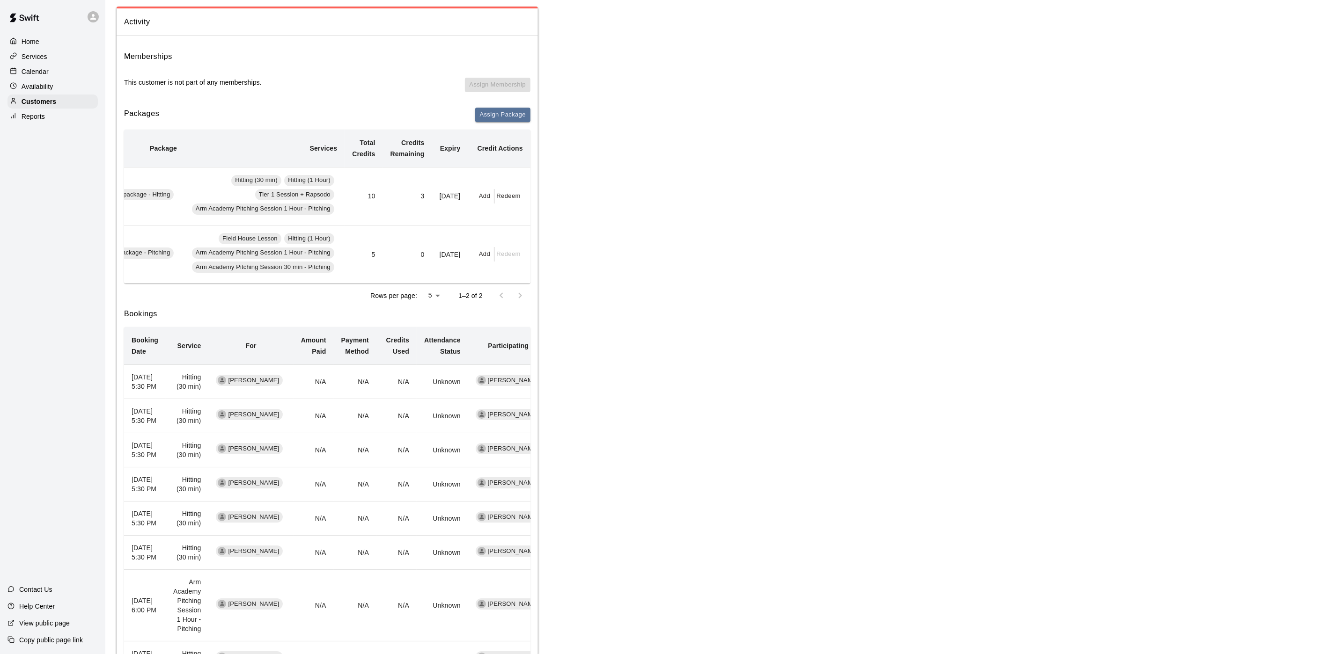 The image size is (1332, 654). What do you see at coordinates (44, 623) in the screenshot?
I see `p: View public page` at bounding box center [44, 623].